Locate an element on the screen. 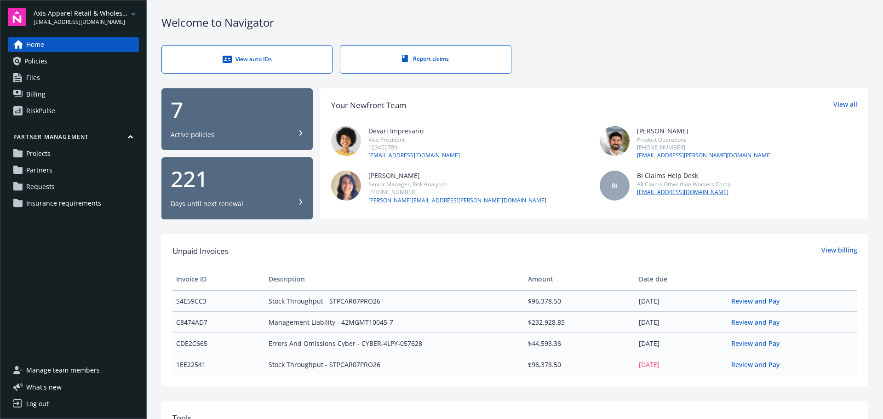  button: 7Active policies is located at coordinates (237, 119).